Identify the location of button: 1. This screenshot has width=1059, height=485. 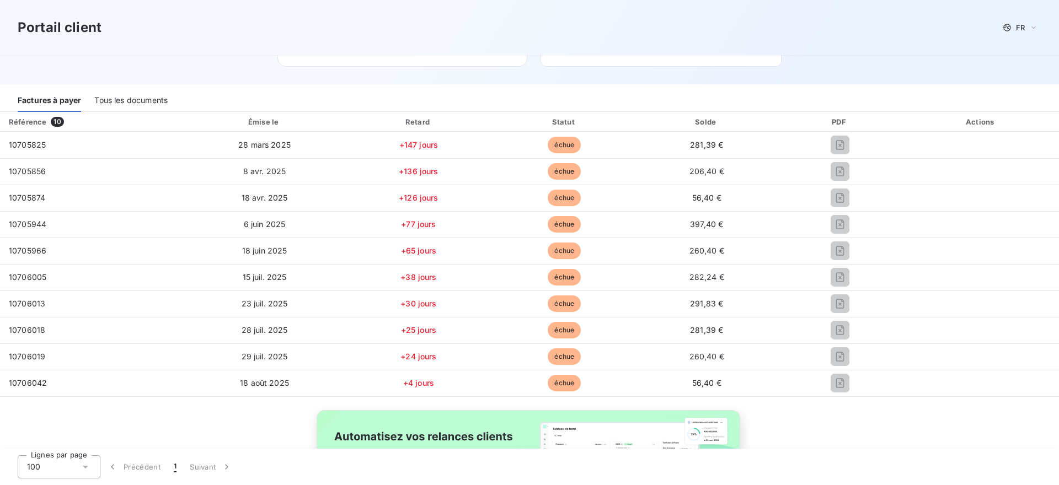
(175, 467).